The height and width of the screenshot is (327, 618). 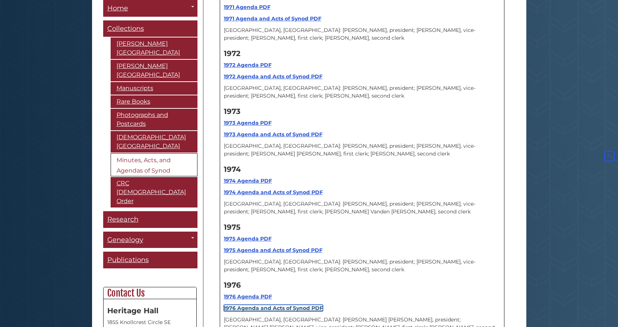 I want to click on strong: 1974 Agenda PDF, so click(x=248, y=181).